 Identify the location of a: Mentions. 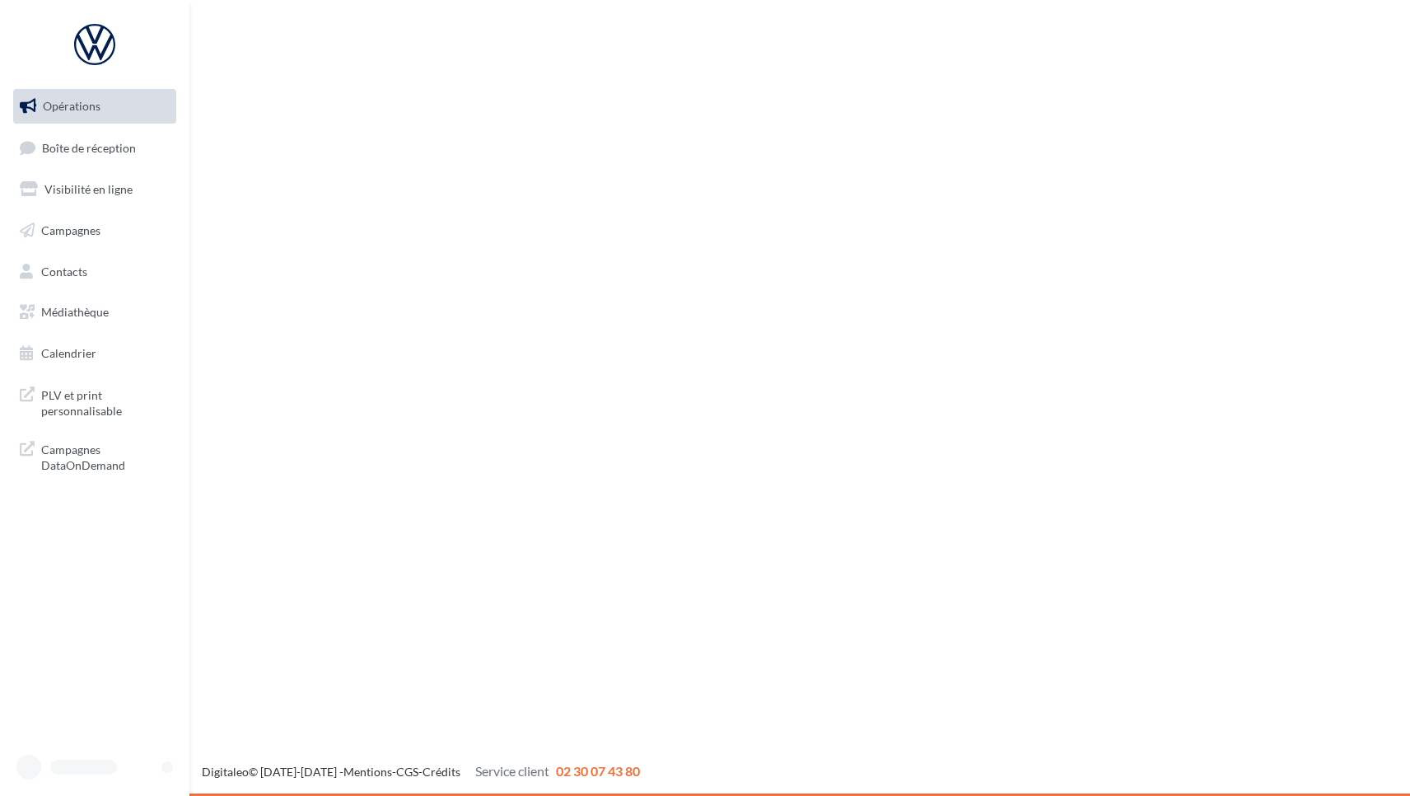
(367, 771).